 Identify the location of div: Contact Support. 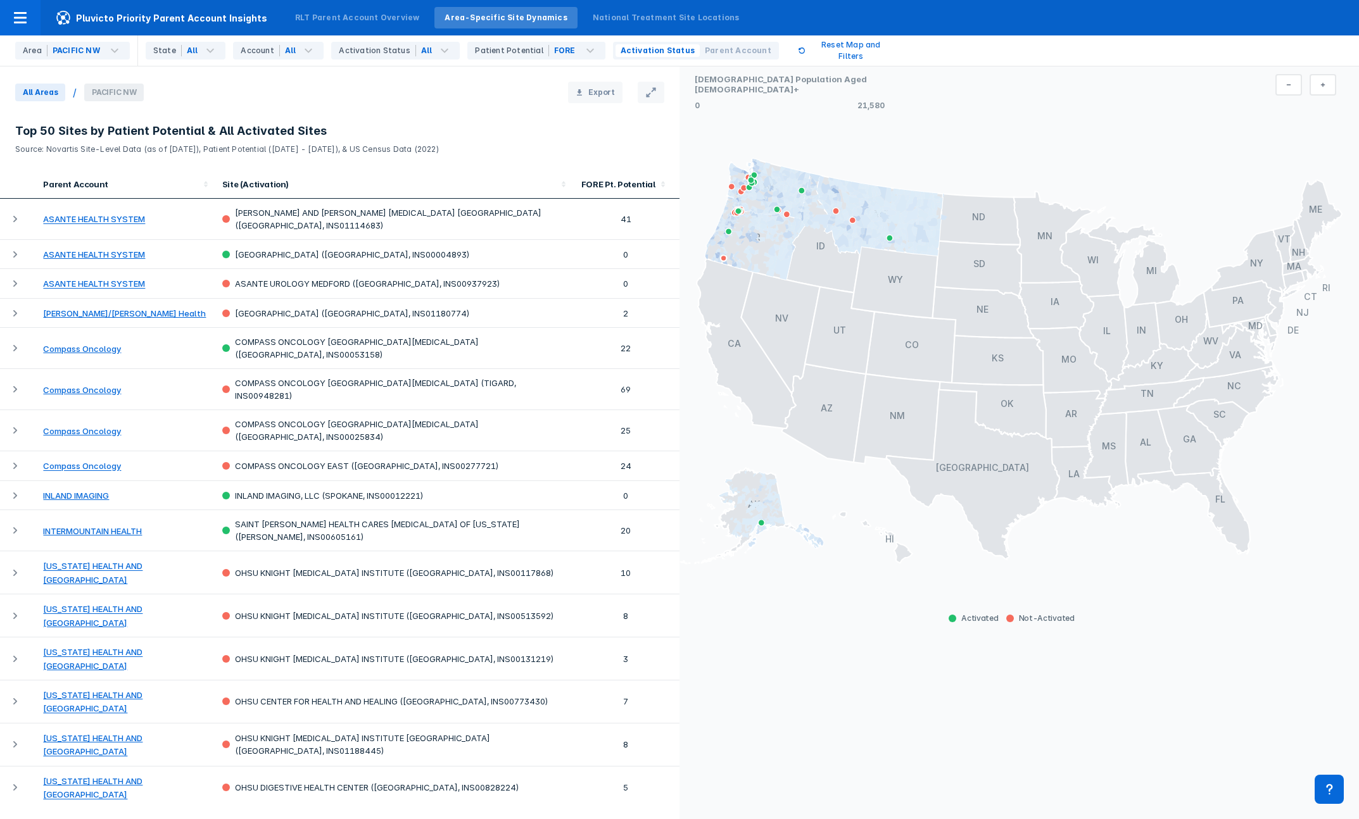
(1329, 790).